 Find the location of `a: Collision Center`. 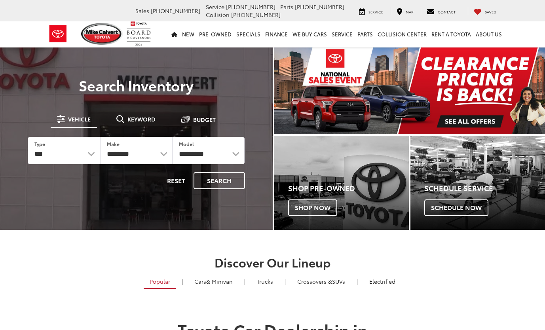

a: Collision Center is located at coordinates (402, 34).